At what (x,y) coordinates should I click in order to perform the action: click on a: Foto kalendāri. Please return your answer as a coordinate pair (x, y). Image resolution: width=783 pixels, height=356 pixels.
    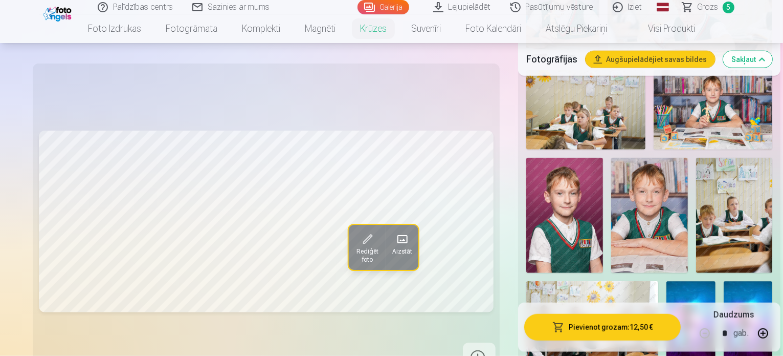
    Looking at the image, I should click on (493, 29).